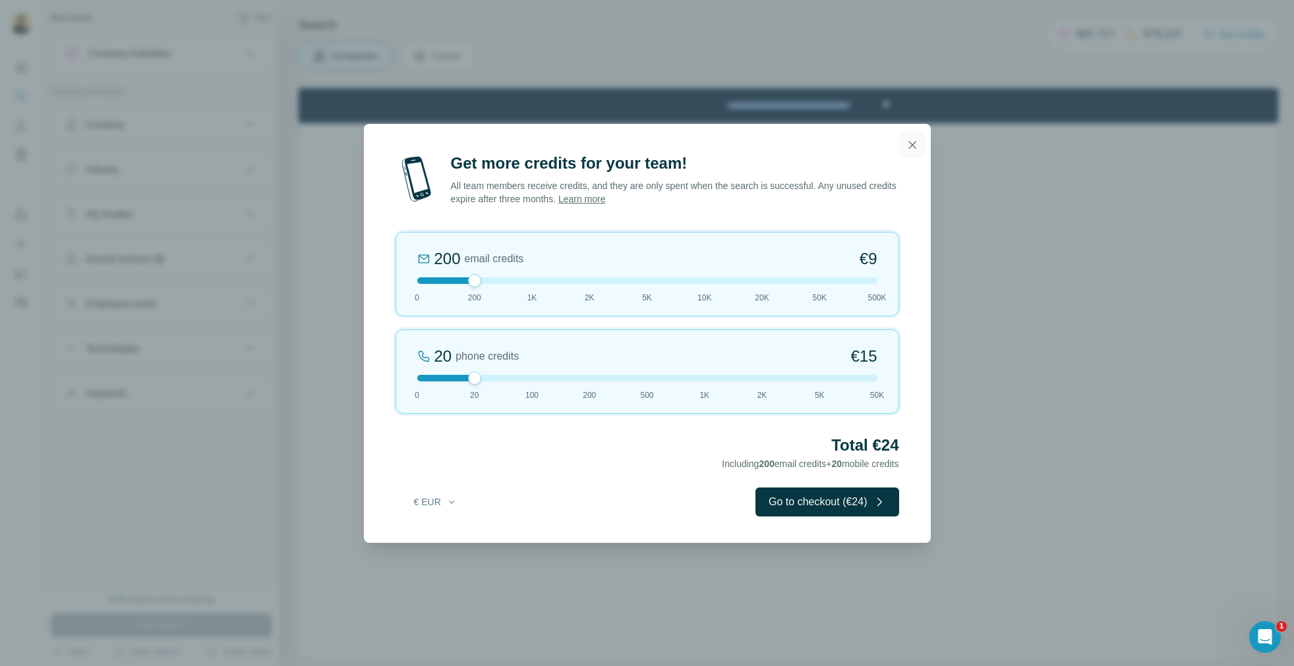  Describe the element at coordinates (435, 502) in the screenshot. I see `button: € EUR` at that location.